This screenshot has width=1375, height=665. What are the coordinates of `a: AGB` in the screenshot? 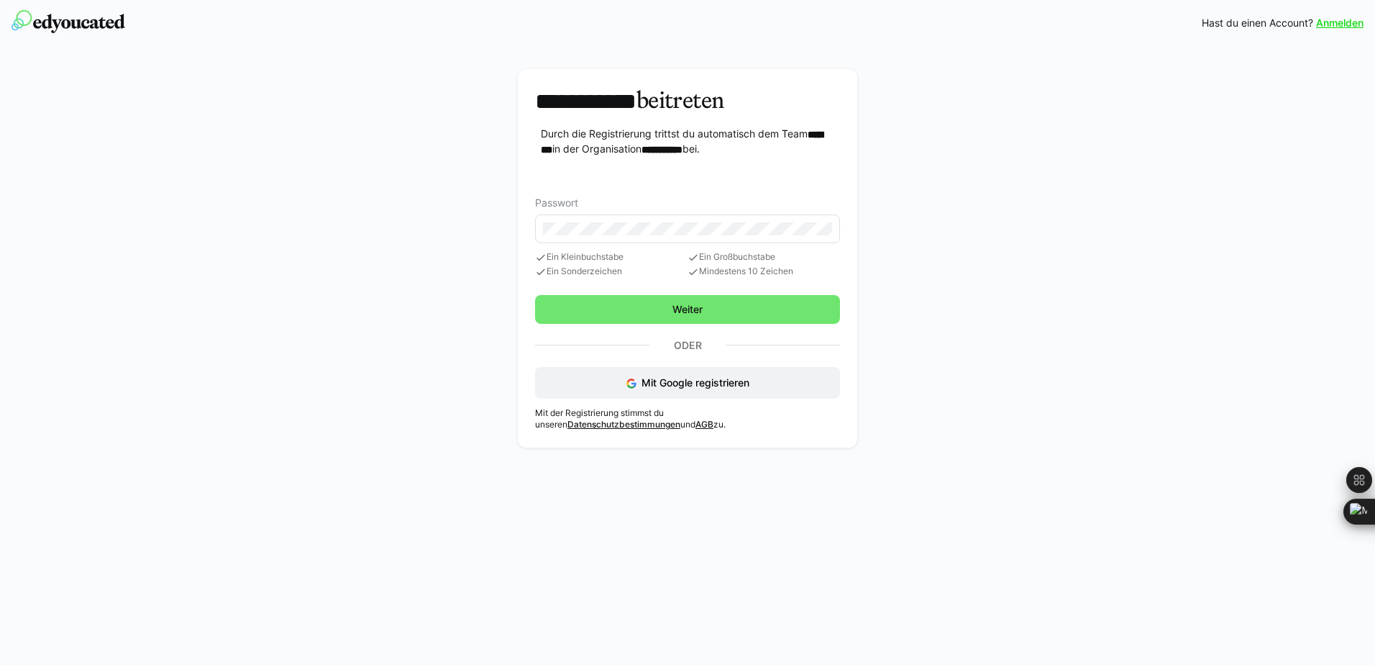 It's located at (704, 424).